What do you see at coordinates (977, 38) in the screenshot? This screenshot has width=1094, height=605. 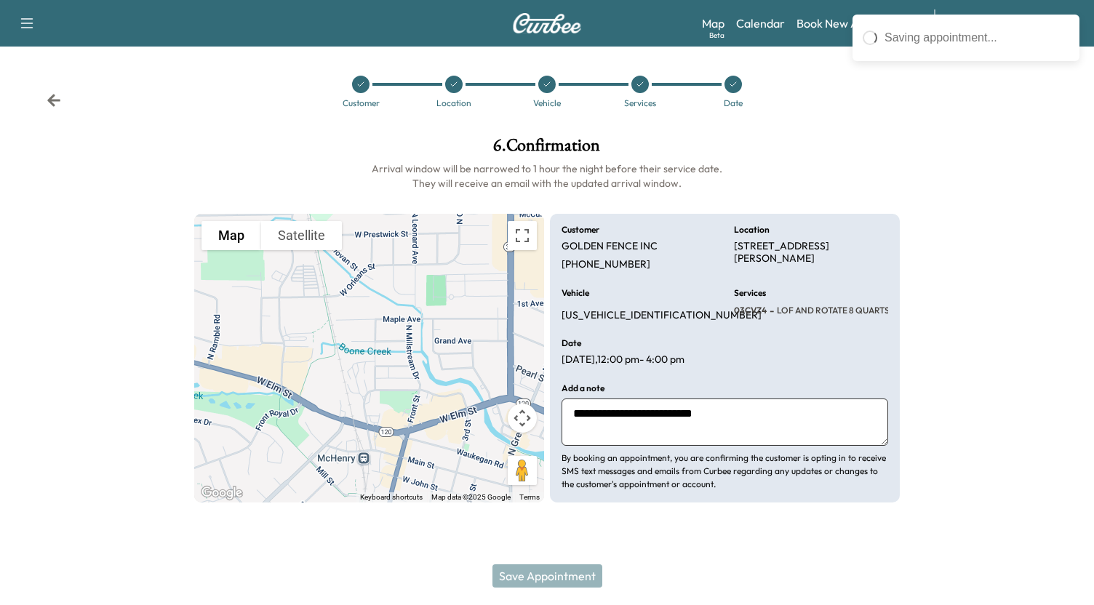 I see `div: Saving appointment...` at bounding box center [977, 38].